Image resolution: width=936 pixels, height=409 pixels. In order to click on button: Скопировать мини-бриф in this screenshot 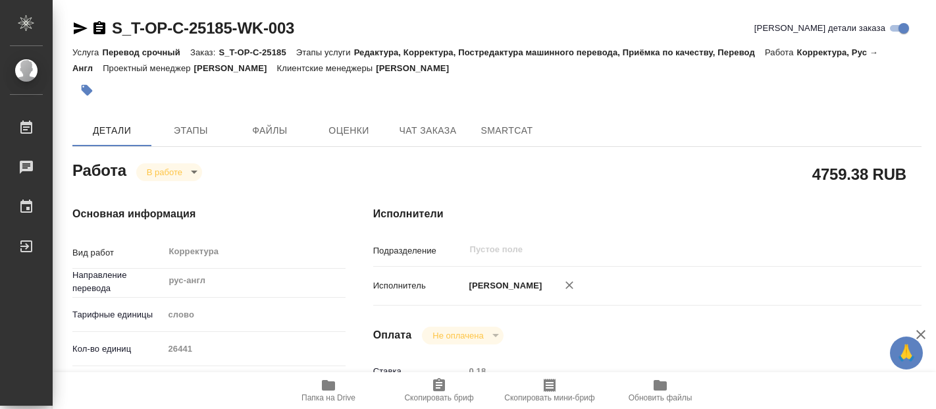, I will do `click(550, 390)`.